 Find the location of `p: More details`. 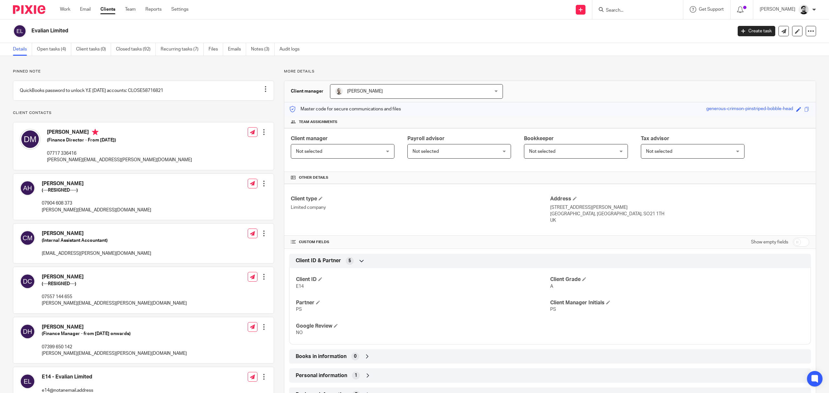

p: More details is located at coordinates (550, 72).